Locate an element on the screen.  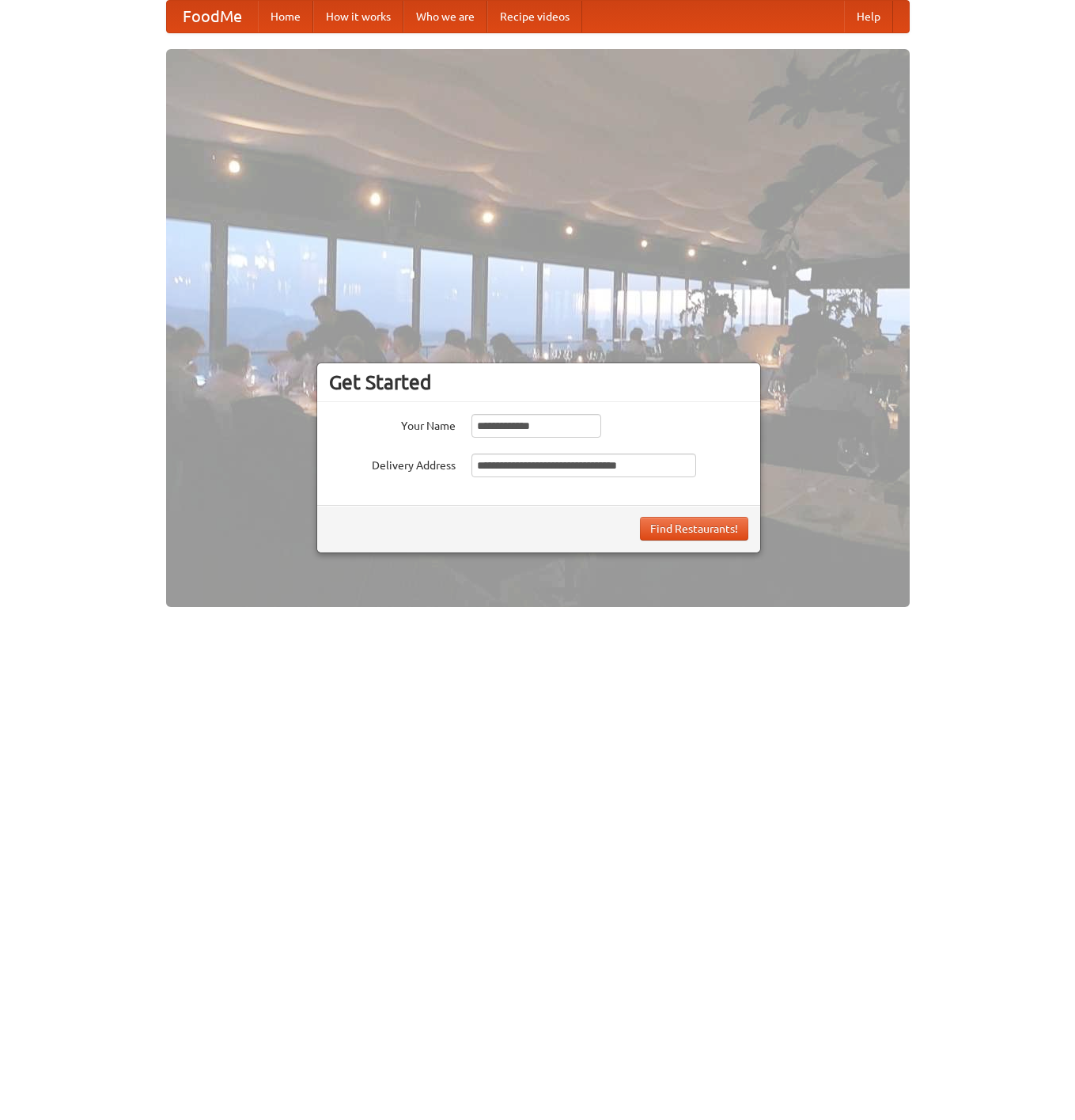
label: Your Name is located at coordinates (393, 424).